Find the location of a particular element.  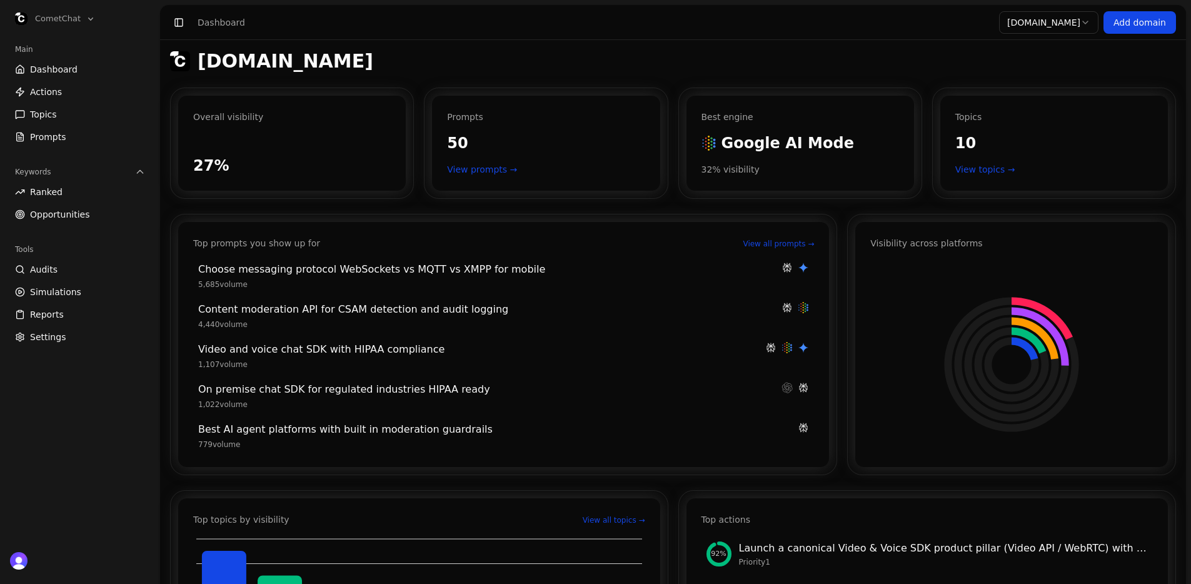

span: Reports is located at coordinates (47, 314).